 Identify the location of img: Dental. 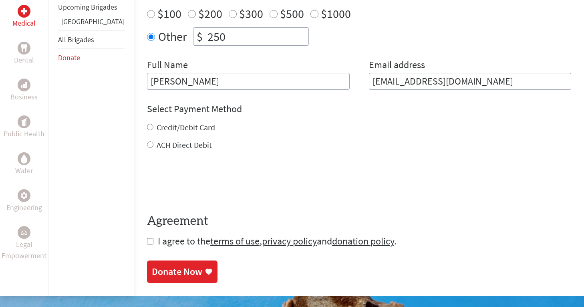
(24, 48).